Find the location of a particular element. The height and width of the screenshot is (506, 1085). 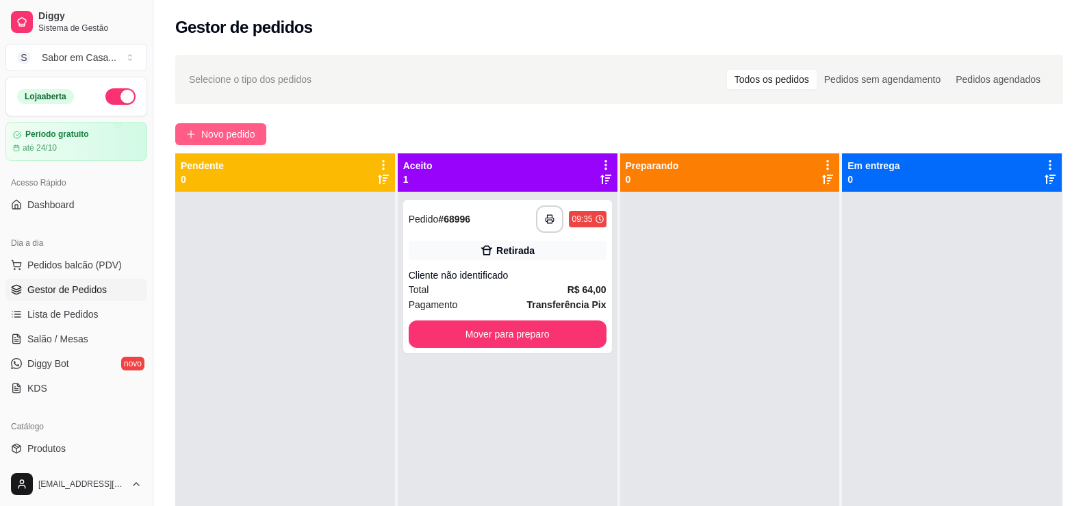

span: Pedidos balcão (PDV) is located at coordinates (75, 265).